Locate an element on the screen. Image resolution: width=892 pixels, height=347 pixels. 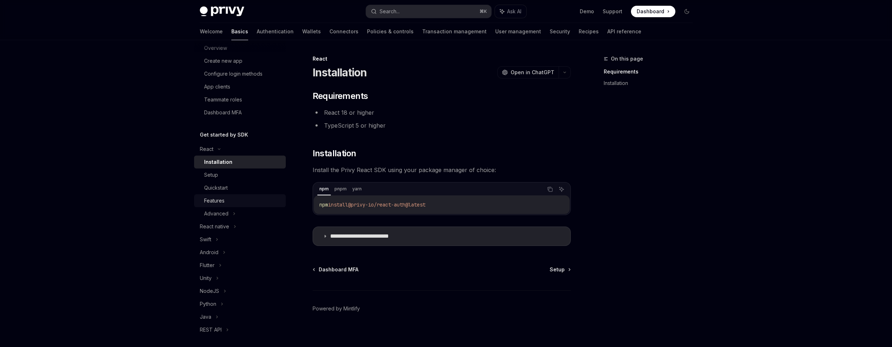
span: ⌘ K is located at coordinates (483, 11).